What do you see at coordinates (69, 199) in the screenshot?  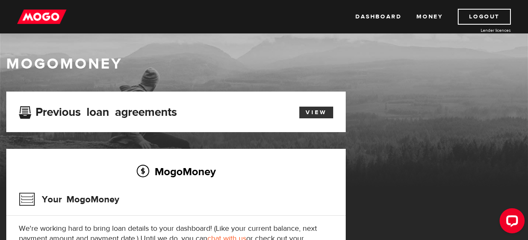 I see `h3: Your MogoMoney` at bounding box center [69, 199].